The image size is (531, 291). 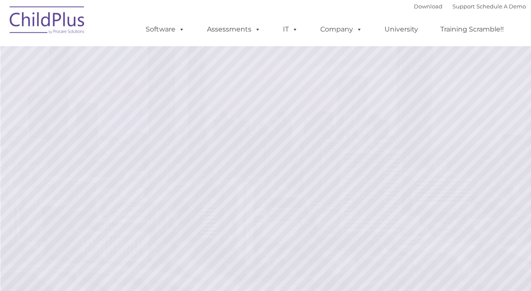 What do you see at coordinates (472, 29) in the screenshot?
I see `a: Training Scramble!!` at bounding box center [472, 29].